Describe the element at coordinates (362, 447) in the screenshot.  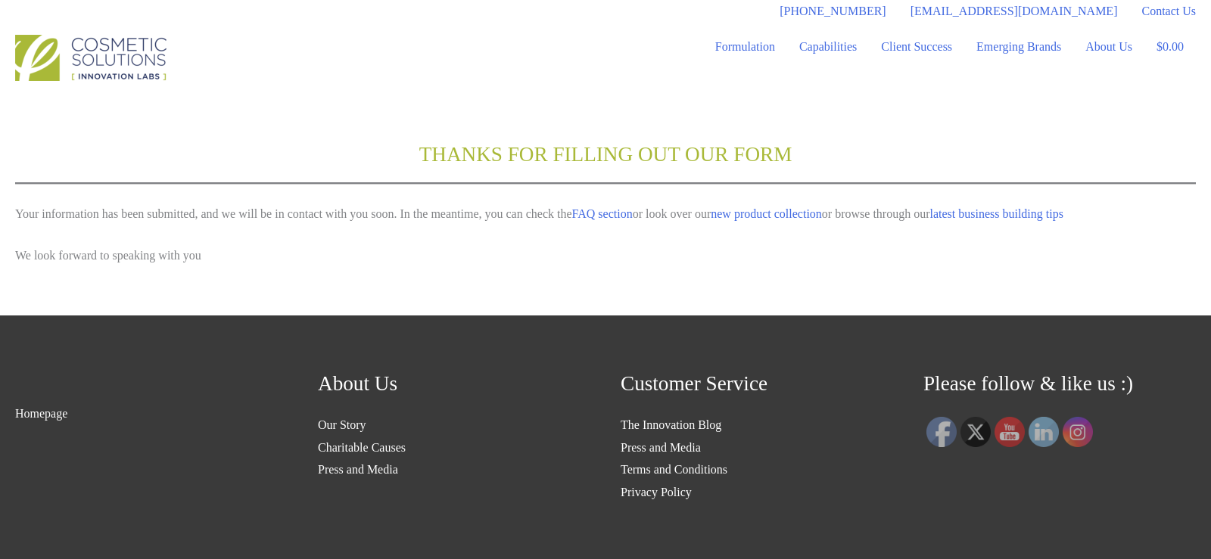
I see `a: Charitable Causes` at that location.